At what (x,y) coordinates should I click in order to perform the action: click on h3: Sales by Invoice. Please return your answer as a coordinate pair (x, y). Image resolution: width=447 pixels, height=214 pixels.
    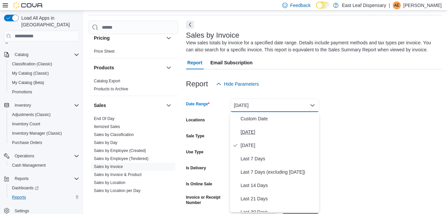
    Looking at the image, I should click on (213, 35).